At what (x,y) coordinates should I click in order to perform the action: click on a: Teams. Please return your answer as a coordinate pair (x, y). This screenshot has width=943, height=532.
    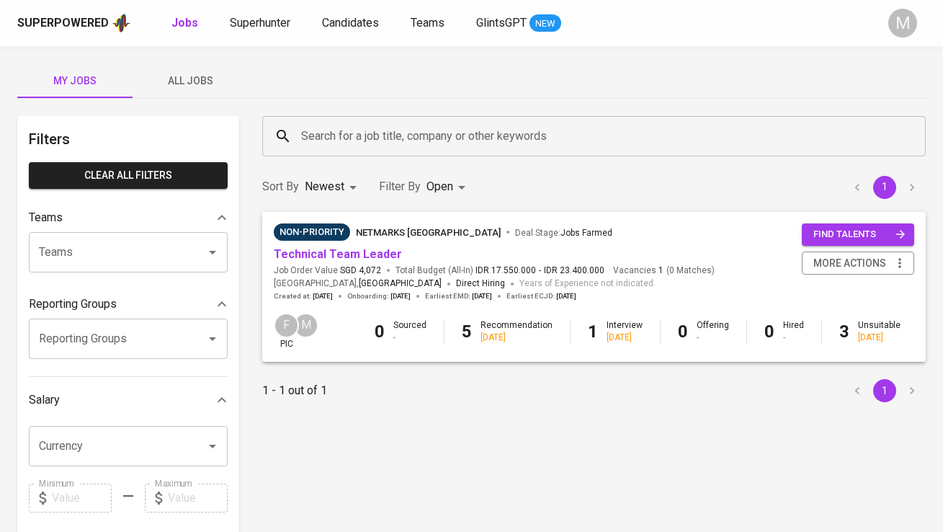
    Looking at the image, I should click on (429, 23).